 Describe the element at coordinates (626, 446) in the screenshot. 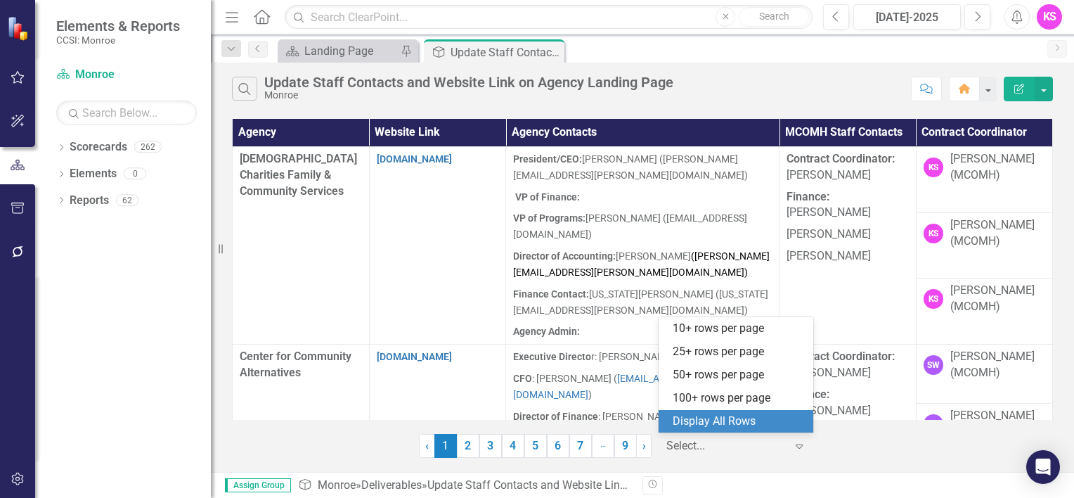

I see `a: 9` at that location.